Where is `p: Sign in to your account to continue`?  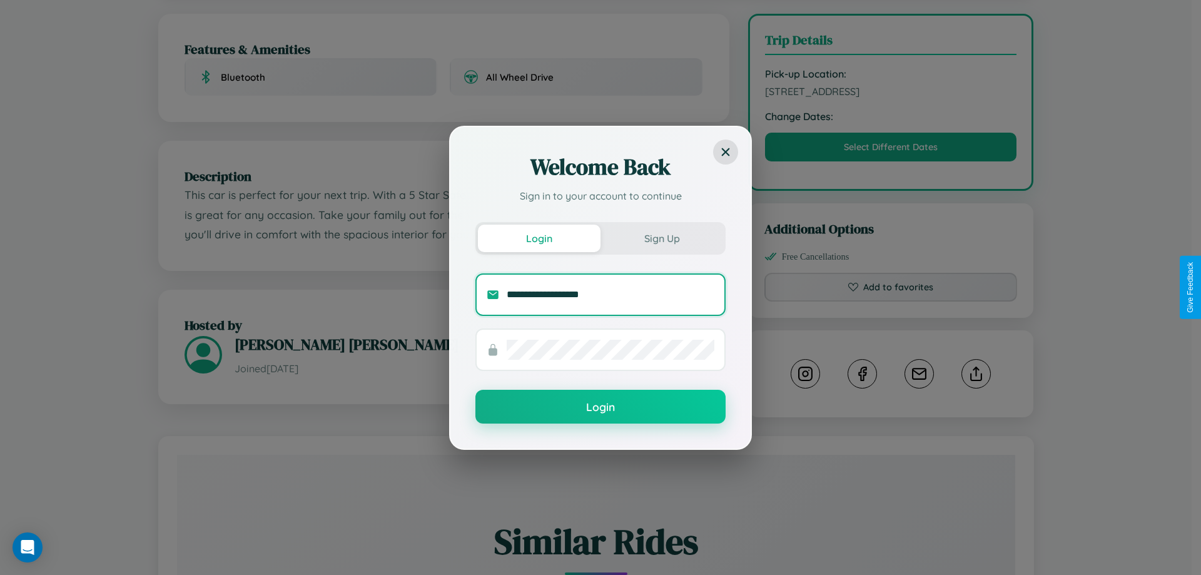 p: Sign in to your account to continue is located at coordinates (601, 196).